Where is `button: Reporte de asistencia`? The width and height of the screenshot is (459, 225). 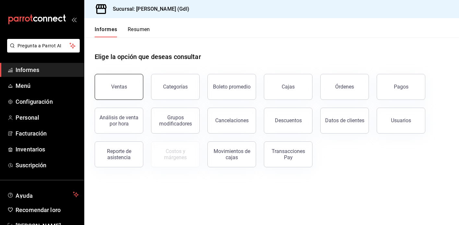
button: Reporte de asistencia is located at coordinates (119, 154).